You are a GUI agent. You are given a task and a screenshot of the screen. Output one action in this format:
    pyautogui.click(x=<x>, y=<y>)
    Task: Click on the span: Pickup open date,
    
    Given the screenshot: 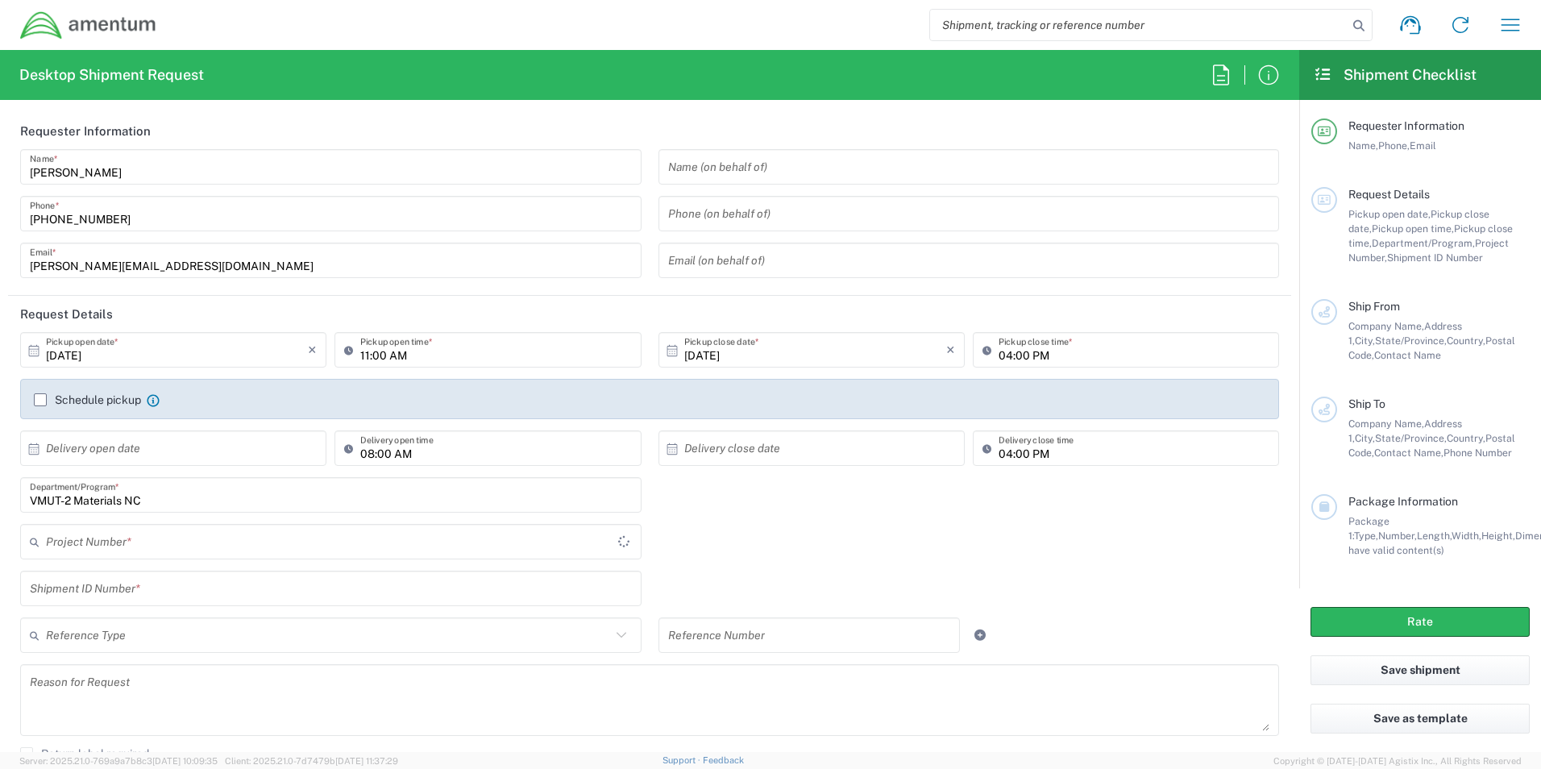 What is the action you would take?
    pyautogui.click(x=1390, y=214)
    